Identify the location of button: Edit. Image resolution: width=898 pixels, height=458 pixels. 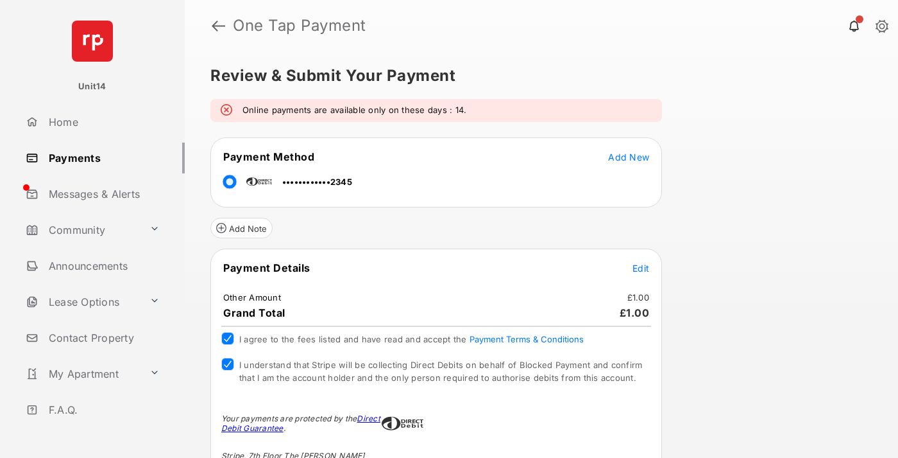
(641, 268).